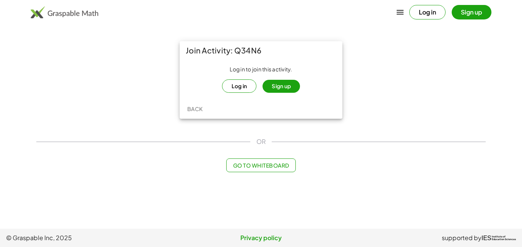 The width and height of the screenshot is (522, 247). I want to click on a: IESInstitute ofEducation Sciences, so click(498, 238).